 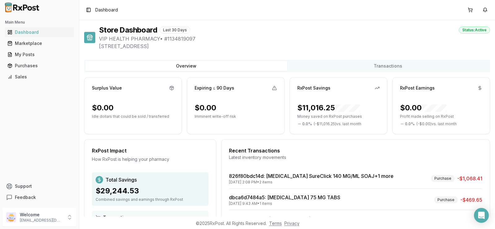 I want to click on a: Marketplace, so click(x=39, y=43).